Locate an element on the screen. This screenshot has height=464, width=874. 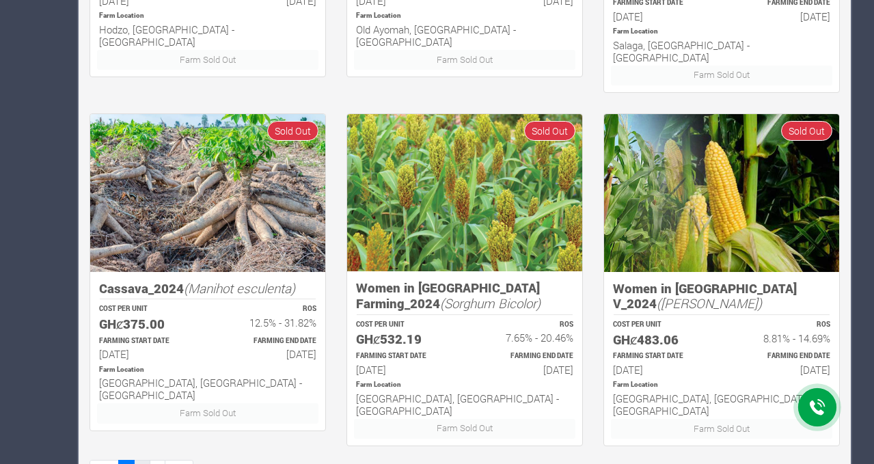
i: (Manihot esculenta) is located at coordinates (239, 288).